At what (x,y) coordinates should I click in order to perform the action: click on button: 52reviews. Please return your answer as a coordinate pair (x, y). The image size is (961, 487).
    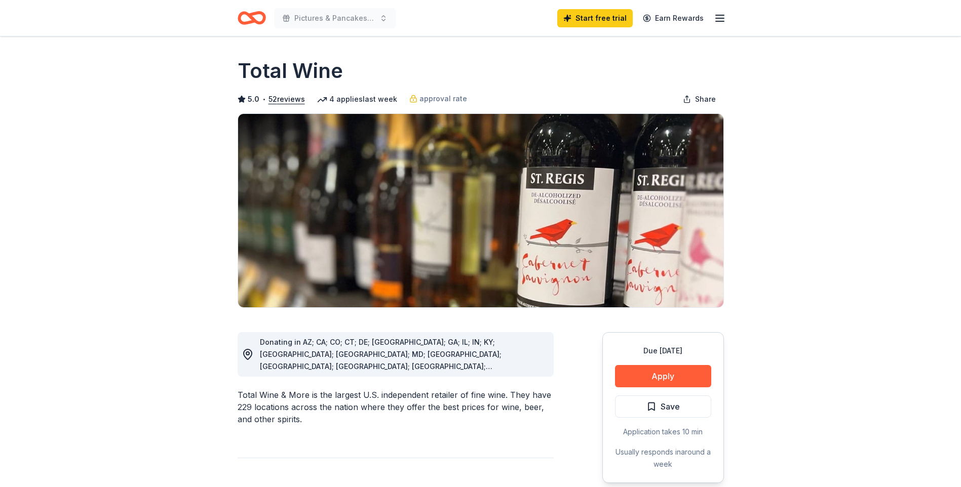
    Looking at the image, I should click on (287, 99).